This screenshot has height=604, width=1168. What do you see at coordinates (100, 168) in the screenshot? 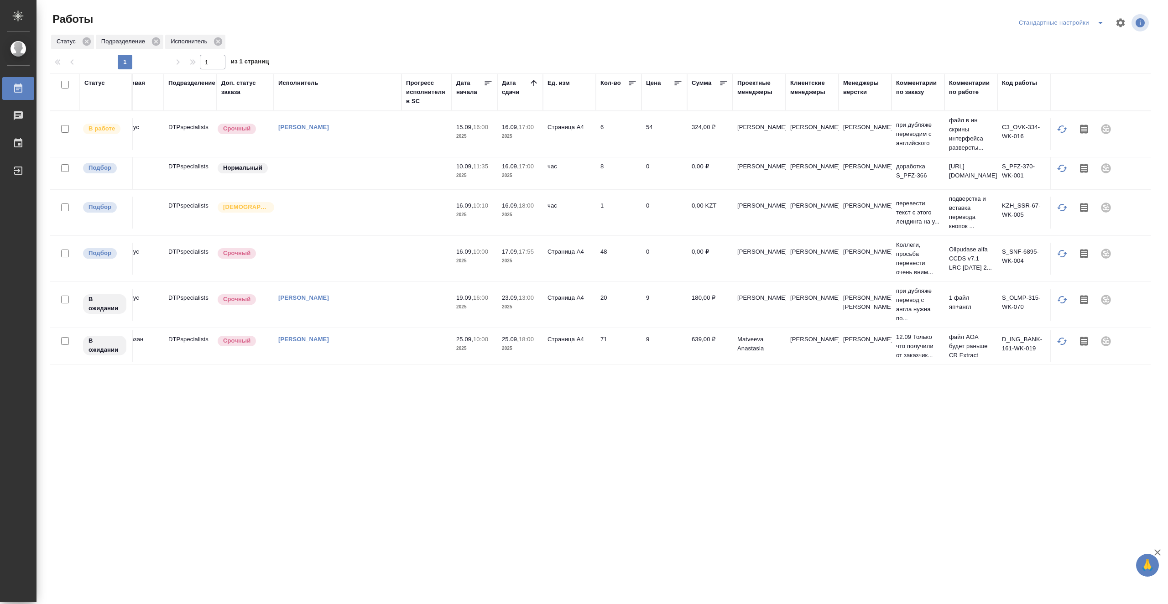
I see `p: Подбор` at bounding box center [100, 168].